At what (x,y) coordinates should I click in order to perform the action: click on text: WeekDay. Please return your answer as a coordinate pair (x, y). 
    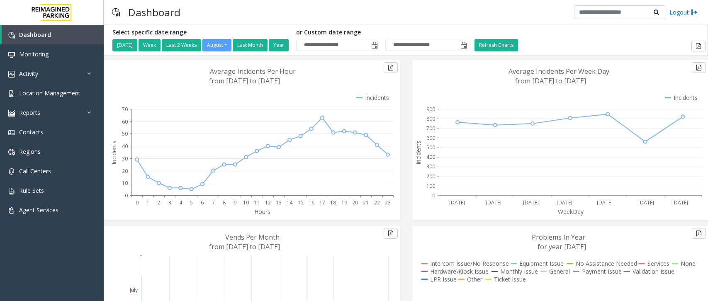
    Looking at the image, I should click on (571, 211).